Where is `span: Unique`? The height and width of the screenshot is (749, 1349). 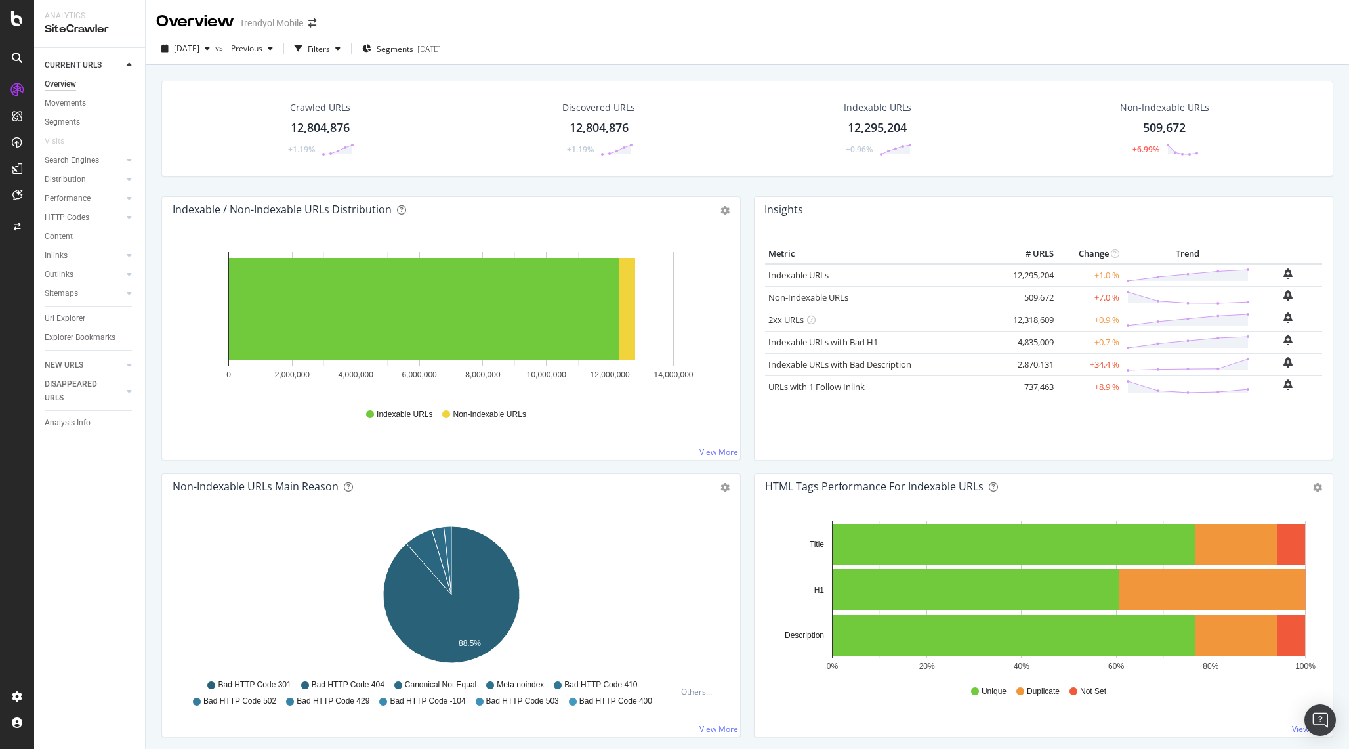 span: Unique is located at coordinates (994, 691).